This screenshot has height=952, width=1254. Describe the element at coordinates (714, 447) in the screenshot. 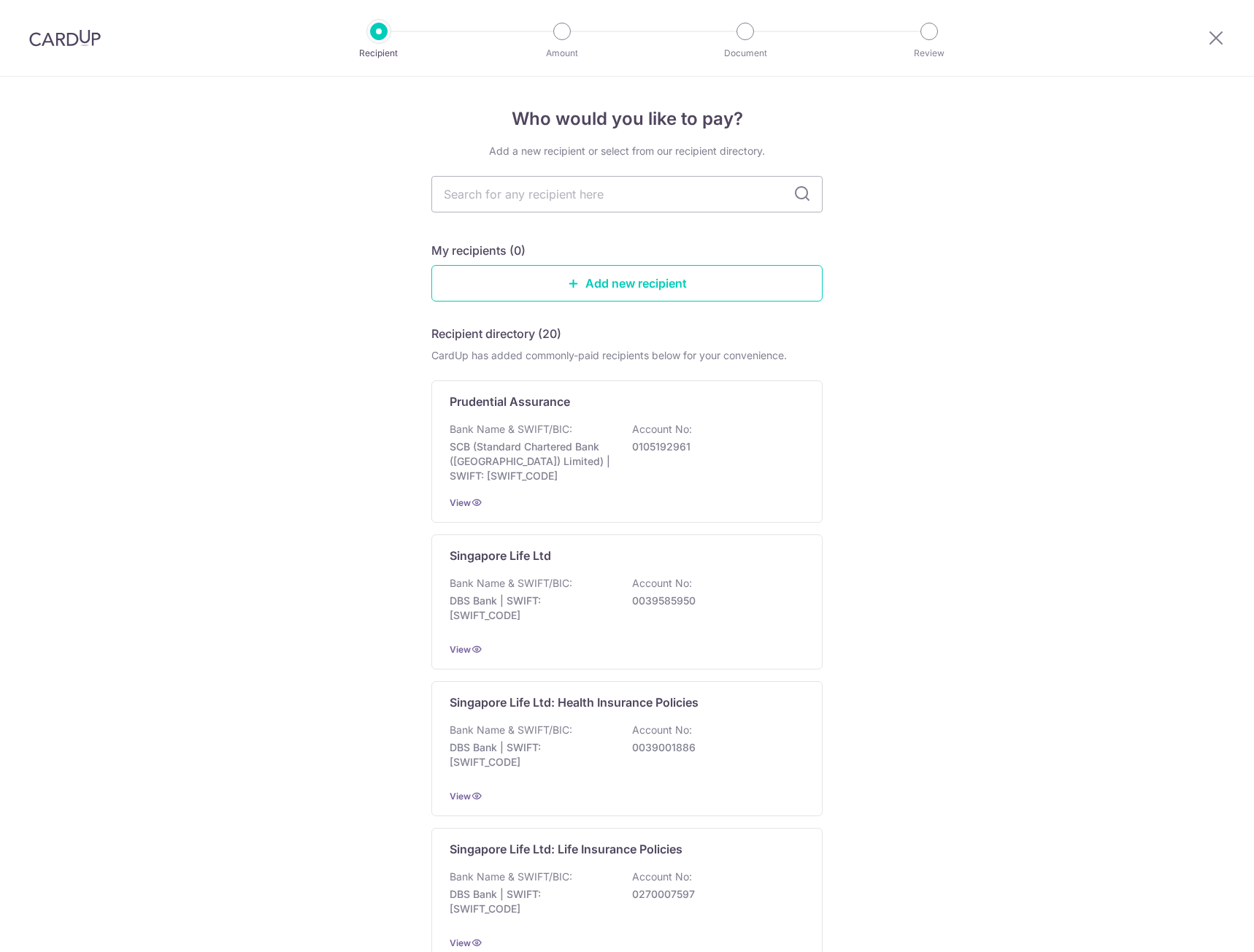

I see `p: 0105192961` at that location.